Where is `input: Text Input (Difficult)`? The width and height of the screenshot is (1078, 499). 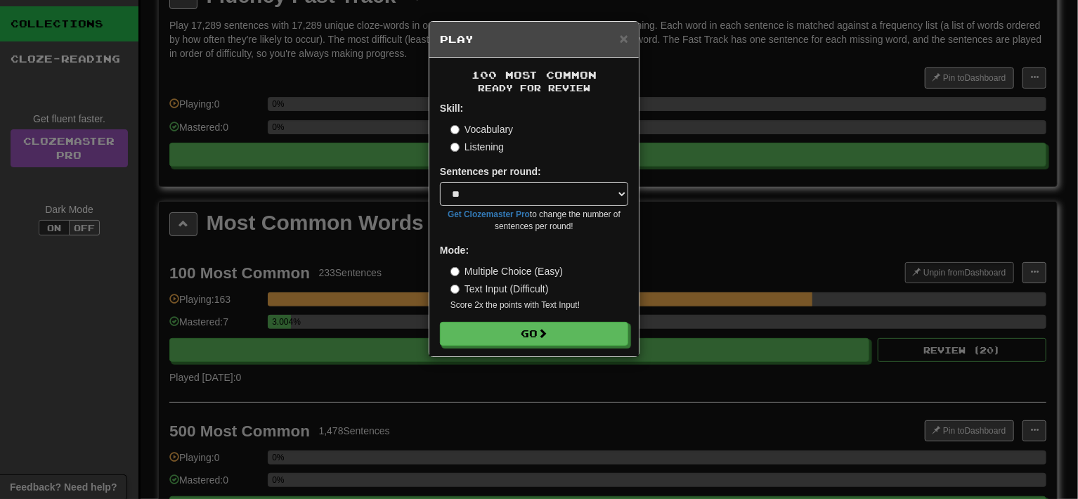 input: Text Input (Difficult) is located at coordinates (455, 289).